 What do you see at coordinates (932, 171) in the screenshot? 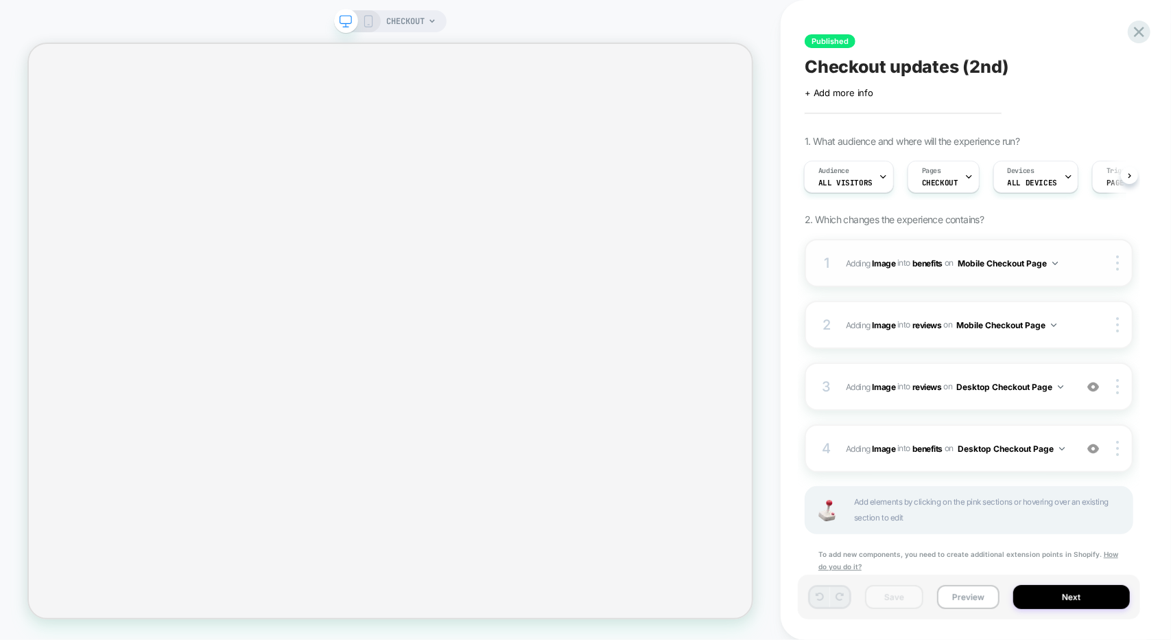
I see `span: Pages` at bounding box center [932, 171].